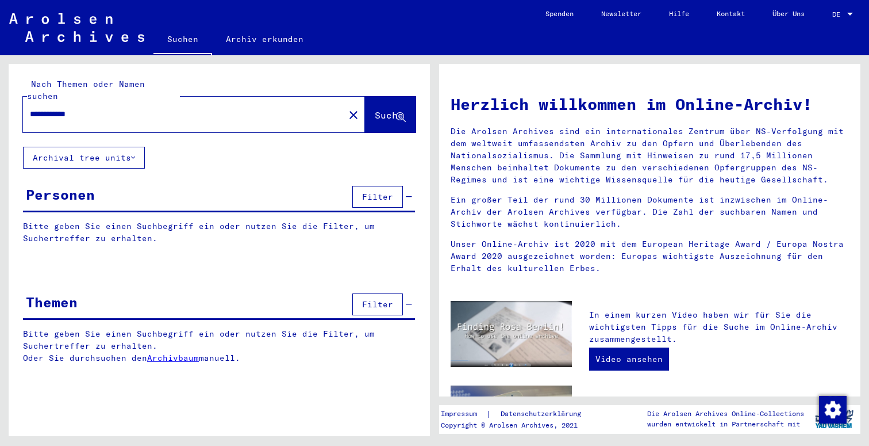 The image size is (869, 446). I want to click on h1: Herzlich willkommen im Online-Archiv!, so click(650, 104).